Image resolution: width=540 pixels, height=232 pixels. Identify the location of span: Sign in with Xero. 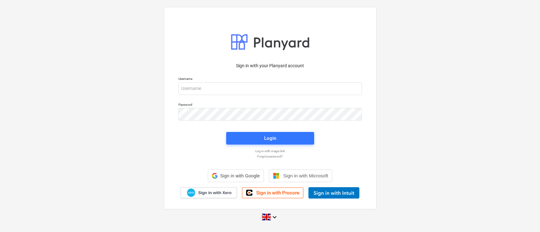
(214, 193).